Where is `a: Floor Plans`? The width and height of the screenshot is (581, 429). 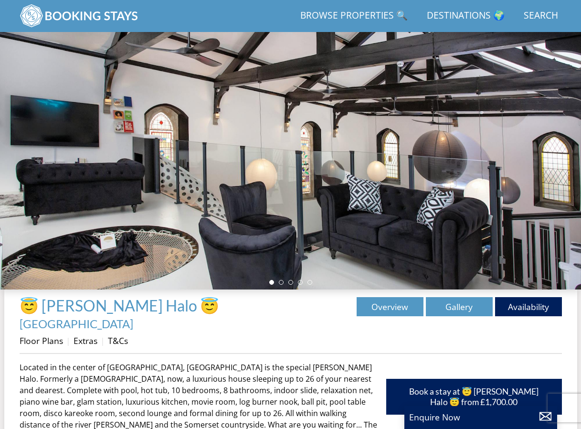
a: Floor Plans is located at coordinates (41, 340).